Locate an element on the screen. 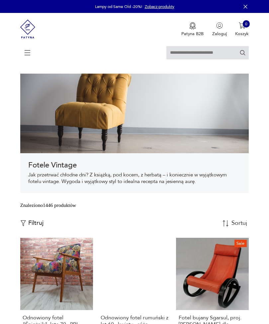  p: Zaloguj is located at coordinates (219, 34).